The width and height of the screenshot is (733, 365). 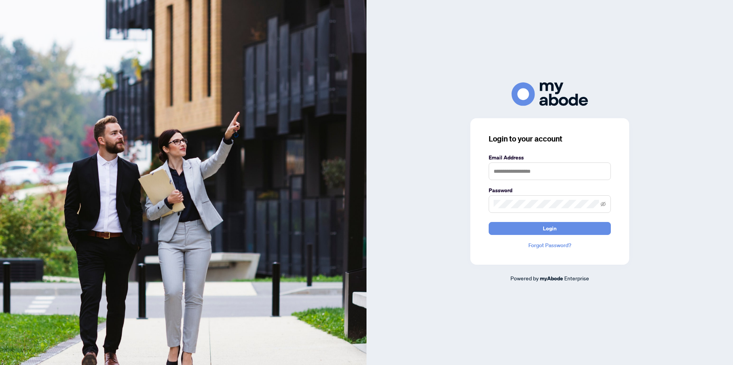 I want to click on a: Forgot Password?, so click(x=550, y=245).